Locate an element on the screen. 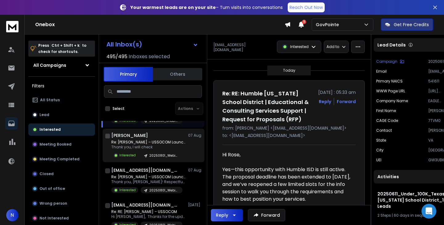 This screenshot has width=444, height=225. p: Today is located at coordinates (289, 71).